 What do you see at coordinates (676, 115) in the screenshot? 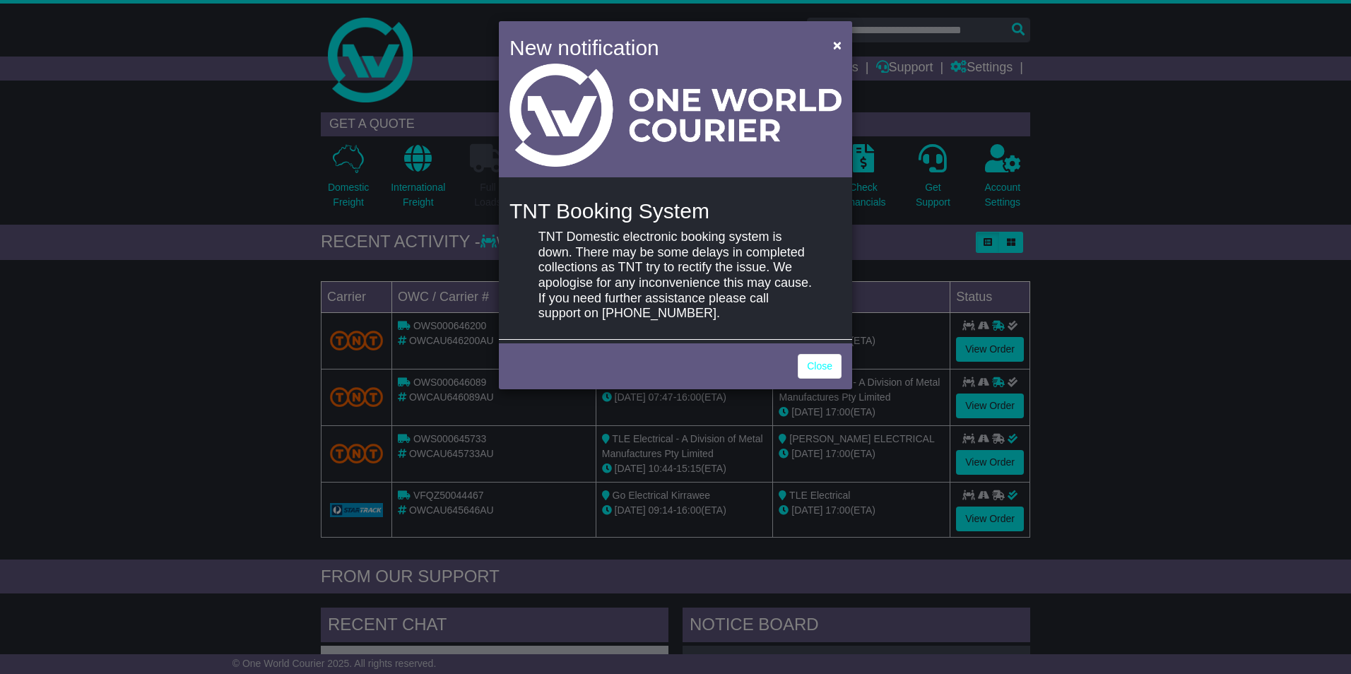
I see `img: Light` at bounding box center [676, 115].